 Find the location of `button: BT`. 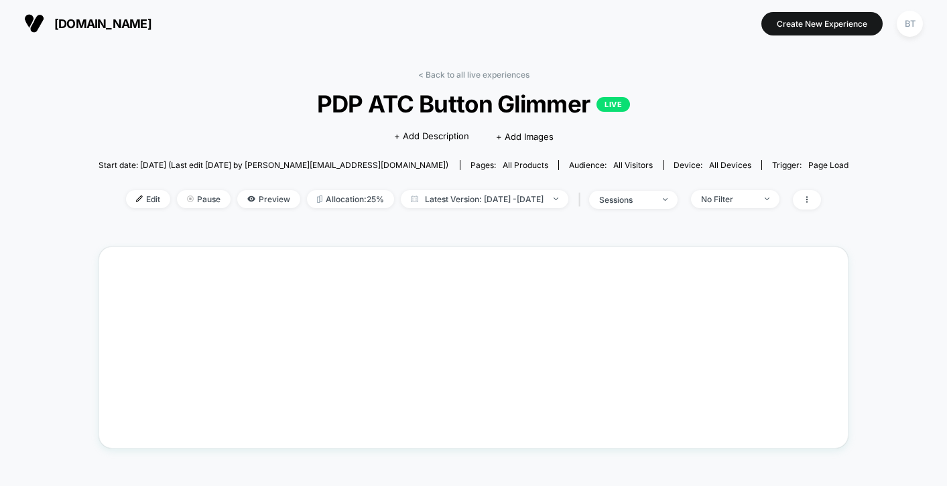

button: BT is located at coordinates (909, 23).